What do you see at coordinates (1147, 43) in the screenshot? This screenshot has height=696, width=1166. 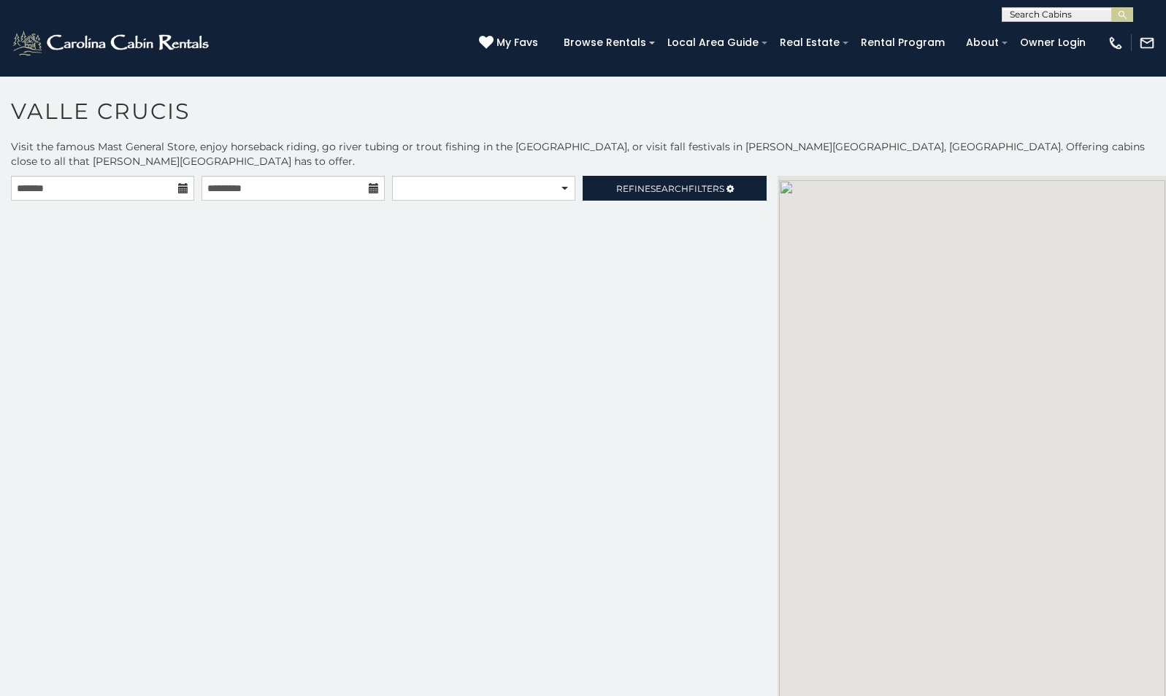 I see `img: mail-regular-white.png` at bounding box center [1147, 43].